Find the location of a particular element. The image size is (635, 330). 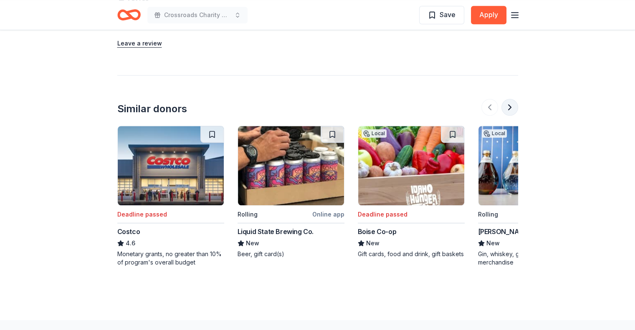

div: Online app is located at coordinates (328, 214).